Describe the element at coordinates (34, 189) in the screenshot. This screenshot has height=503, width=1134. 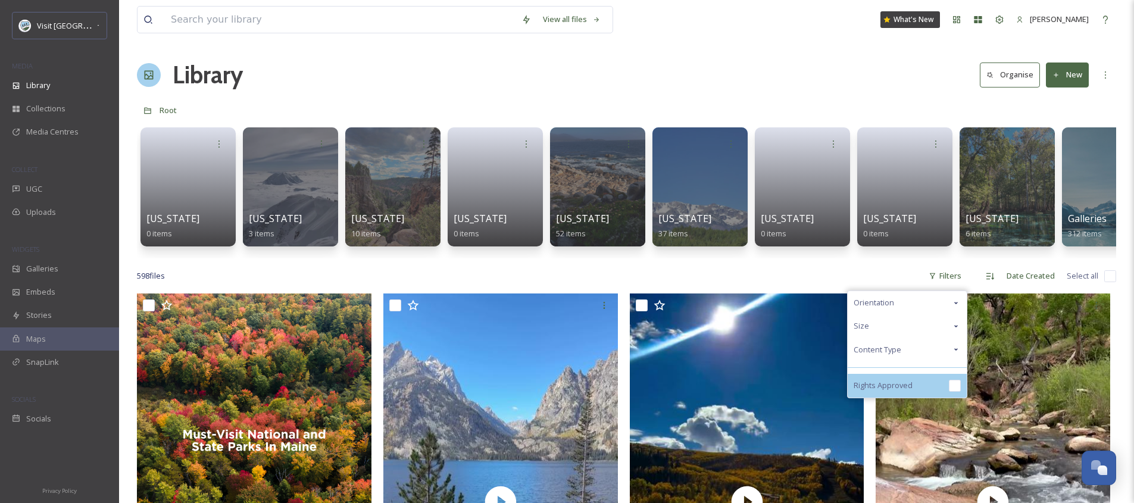
I see `span: UGC` at that location.